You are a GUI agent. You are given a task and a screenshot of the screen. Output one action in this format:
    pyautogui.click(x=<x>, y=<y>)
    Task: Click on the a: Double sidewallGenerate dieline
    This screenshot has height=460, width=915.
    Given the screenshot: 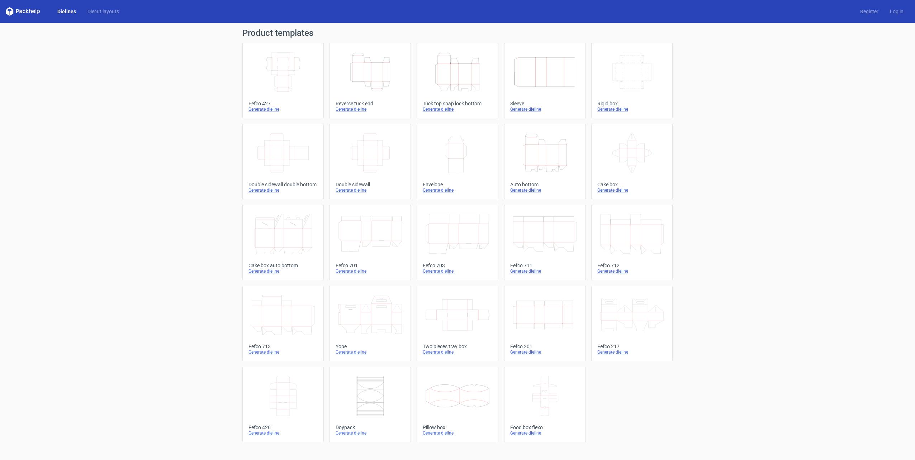 What is the action you would take?
    pyautogui.click(x=370, y=162)
    